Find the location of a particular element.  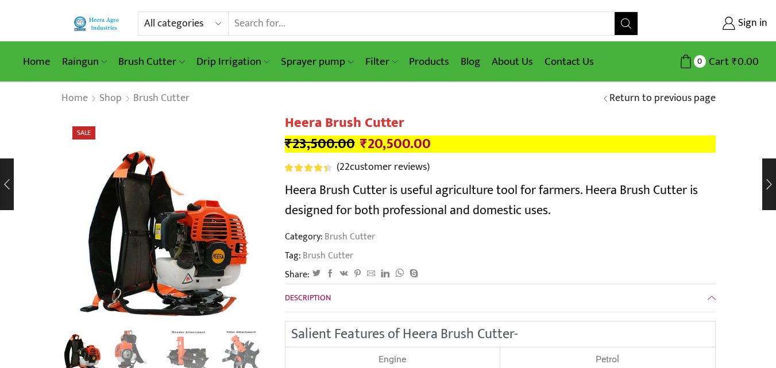

nav: Breadcrumb is located at coordinates (125, 99).